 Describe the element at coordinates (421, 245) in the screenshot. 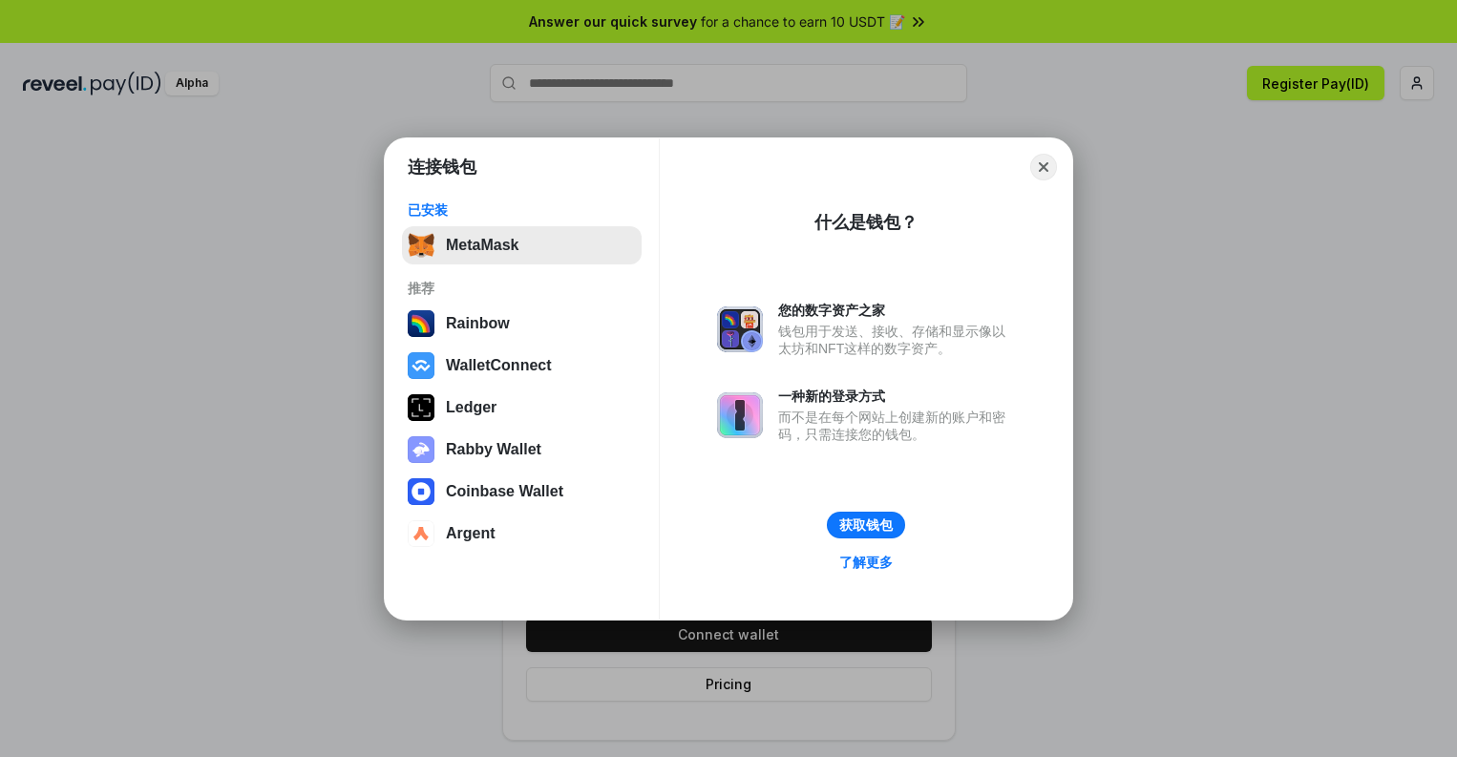

I see `img: svg+xml,%3Csvg%20fill%3D%22none%22%20height%3D%2233%22%20viewBox%3D%220%200%2035%2033%22%20width%...` at that location.